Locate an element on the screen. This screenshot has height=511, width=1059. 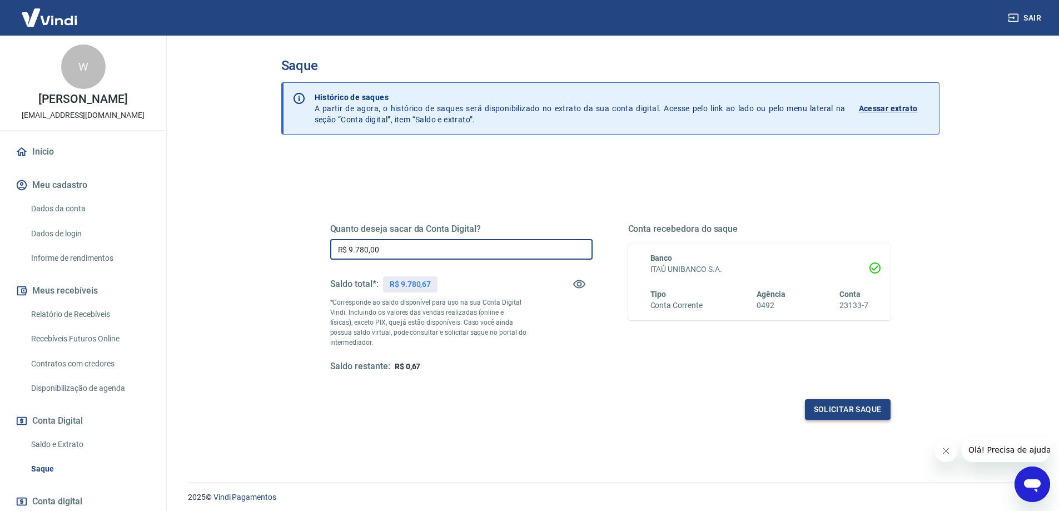
span: Conta is located at coordinates (850, 294).